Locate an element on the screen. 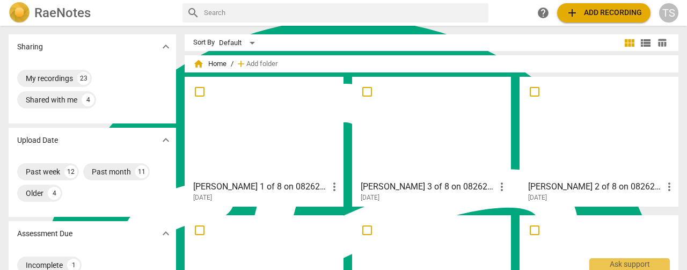 The width and height of the screenshot is (687, 270). h2: RaeNotes is located at coordinates (62, 13).